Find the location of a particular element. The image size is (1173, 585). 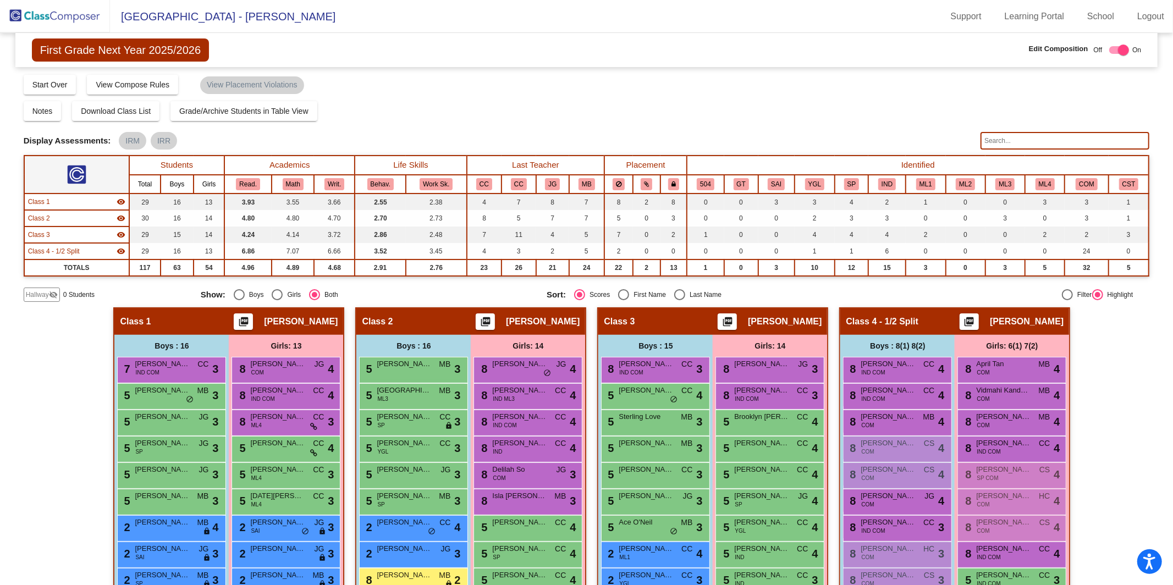

th: Specialized Academic Instruction is located at coordinates (777, 184).